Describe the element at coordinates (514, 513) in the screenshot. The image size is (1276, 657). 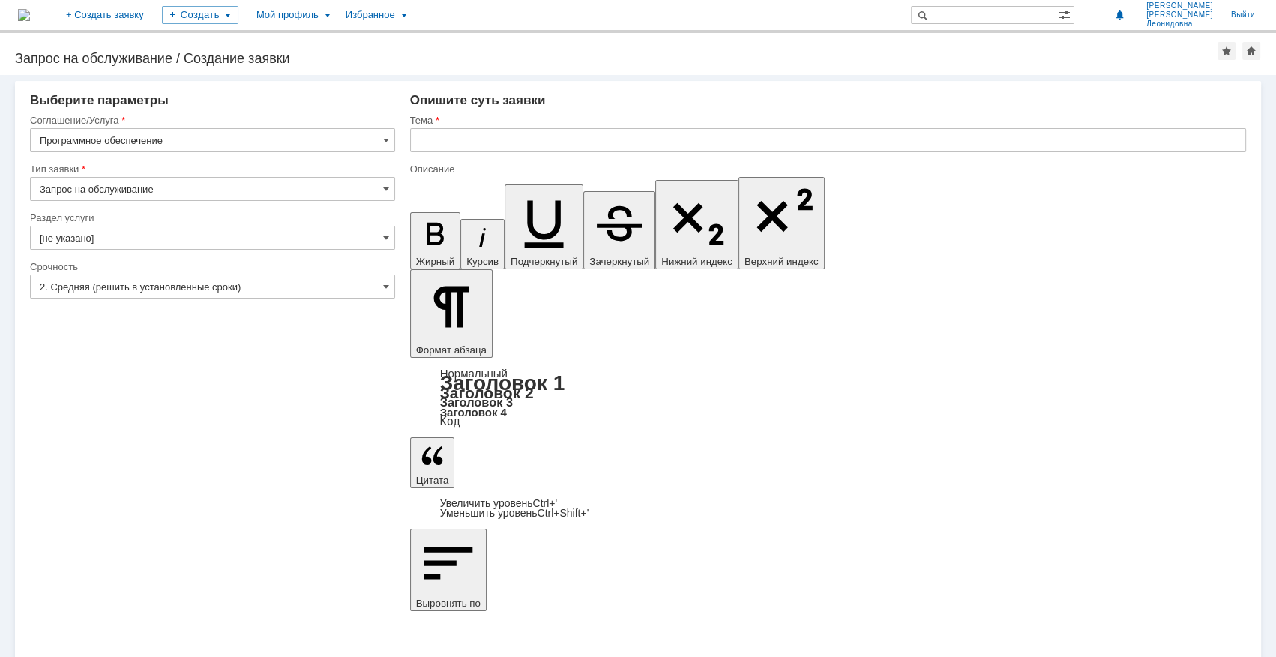
I see `a: Decrease` at that location.